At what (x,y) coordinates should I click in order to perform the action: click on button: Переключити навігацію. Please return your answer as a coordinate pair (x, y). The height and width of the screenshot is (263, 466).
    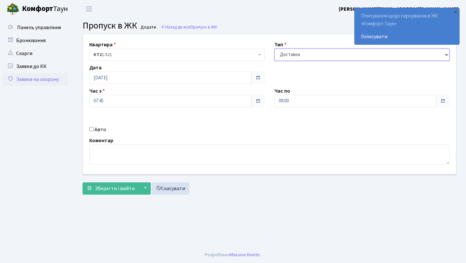
    Looking at the image, I should click on (89, 9).